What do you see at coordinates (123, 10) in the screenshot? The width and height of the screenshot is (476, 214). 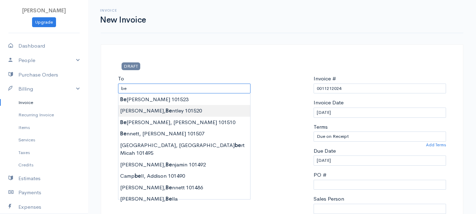 I see `h6: Invoice` at bounding box center [123, 10].